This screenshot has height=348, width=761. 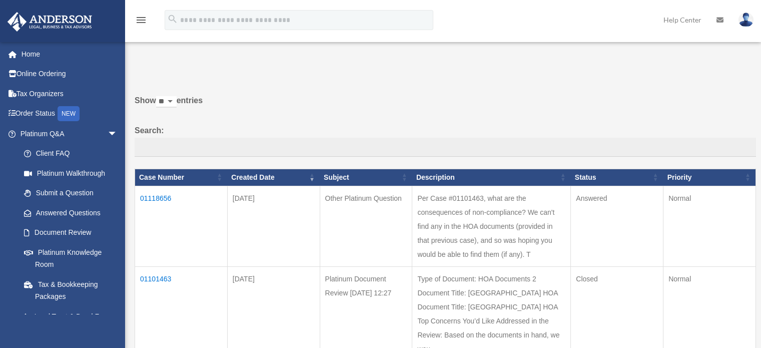 I want to click on a: Client FAQ, so click(x=71, y=154).